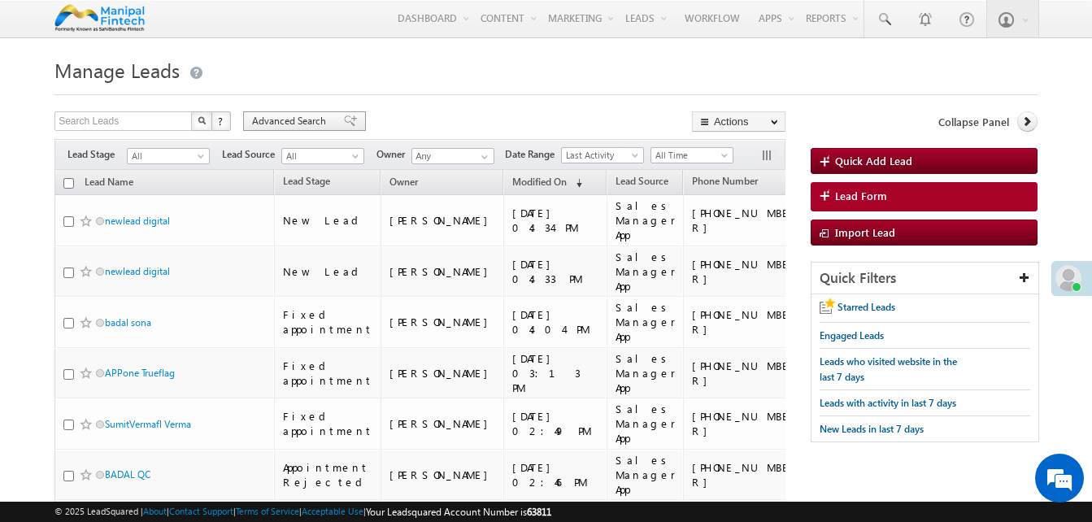 This screenshot has height=522, width=1092. What do you see at coordinates (117, 70) in the screenshot?
I see `span: Manage Leads` at bounding box center [117, 70].